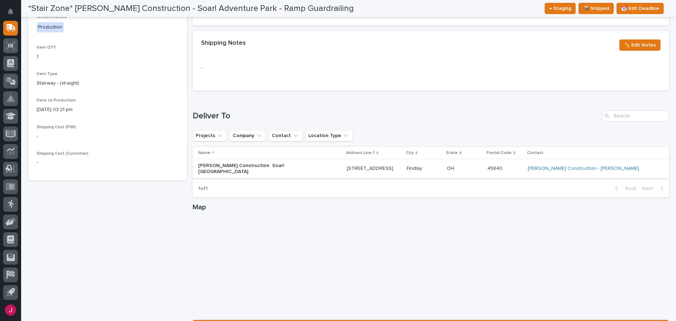  I want to click on p: 1 of 1, so click(203, 188).